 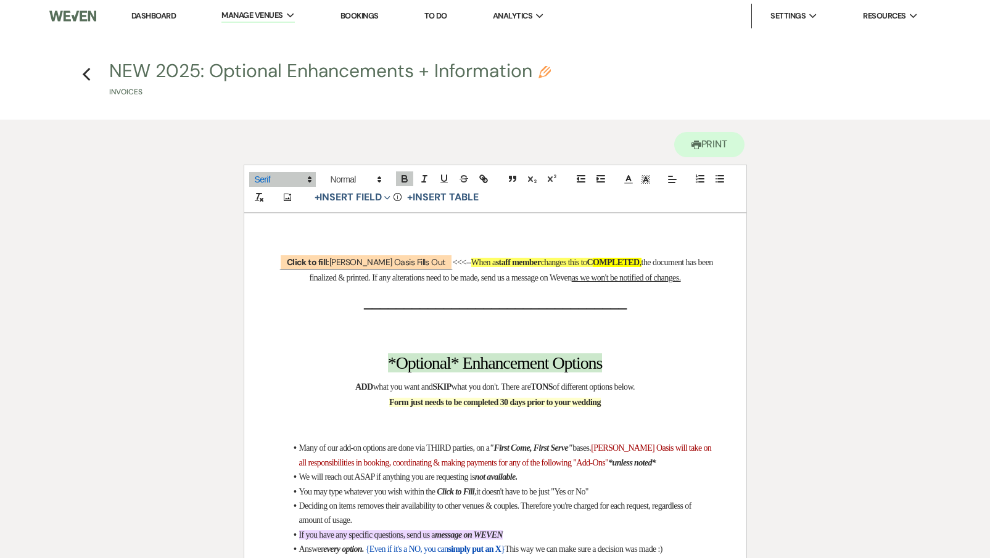 What do you see at coordinates (631, 462) in the screenshot?
I see `em: *unless noted*` at bounding box center [631, 462].